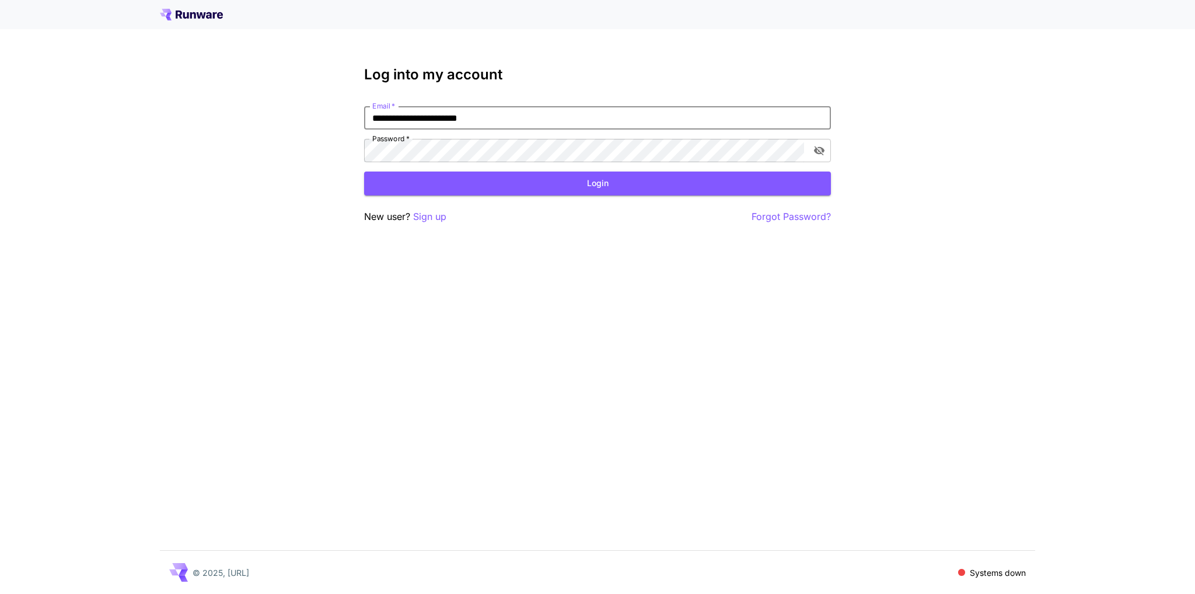 The width and height of the screenshot is (1195, 594). Describe the element at coordinates (998, 573) in the screenshot. I see `p: Systems down` at that location.